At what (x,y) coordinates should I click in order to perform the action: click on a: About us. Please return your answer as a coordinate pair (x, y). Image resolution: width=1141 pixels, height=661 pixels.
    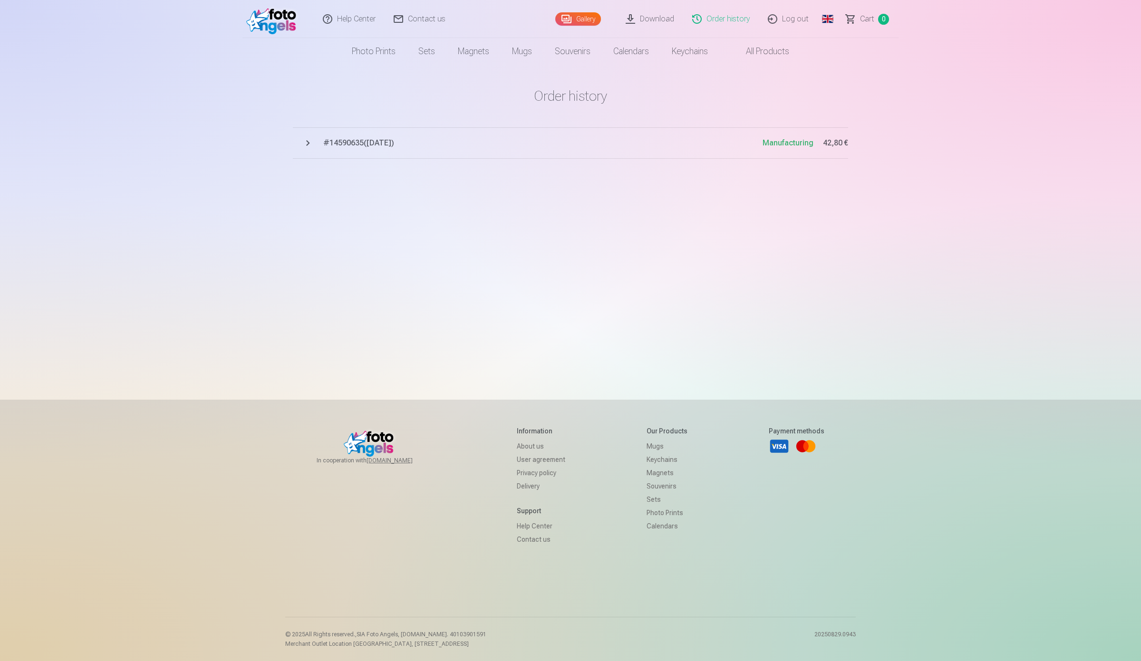
    Looking at the image, I should click on (541, 446).